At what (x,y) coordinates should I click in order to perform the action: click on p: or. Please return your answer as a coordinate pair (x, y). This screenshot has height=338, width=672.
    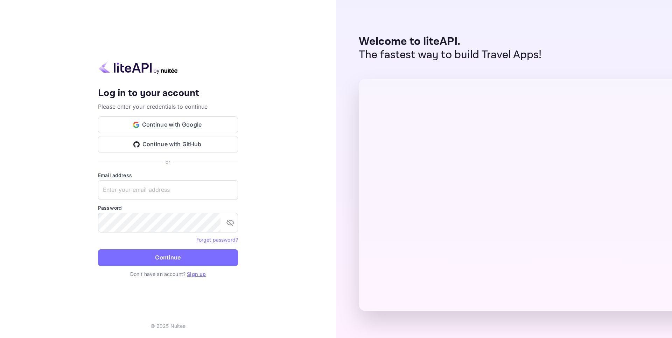
    Looking at the image, I should click on (168, 162).